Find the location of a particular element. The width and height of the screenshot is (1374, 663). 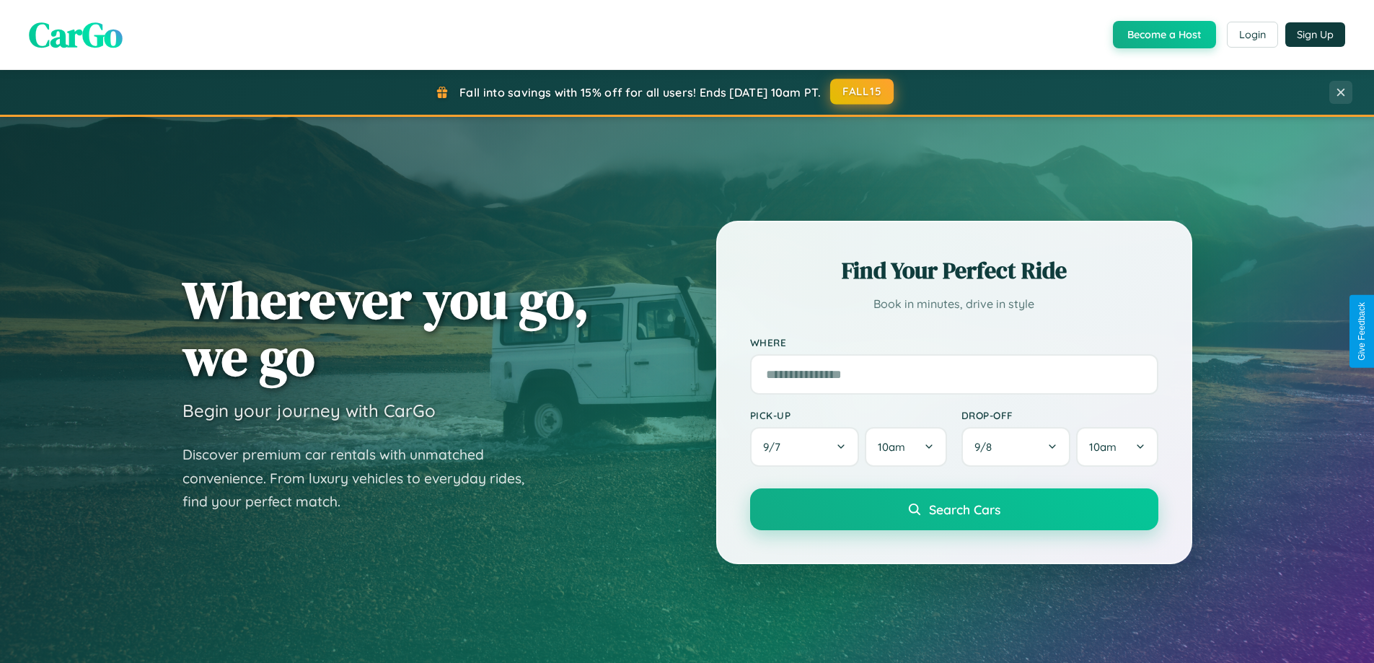

label: Where is located at coordinates (954, 342).